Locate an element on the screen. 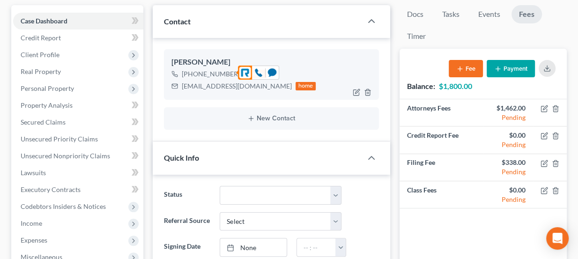 This screenshot has width=578, height=259. div: $338.00 is located at coordinates (508, 163).